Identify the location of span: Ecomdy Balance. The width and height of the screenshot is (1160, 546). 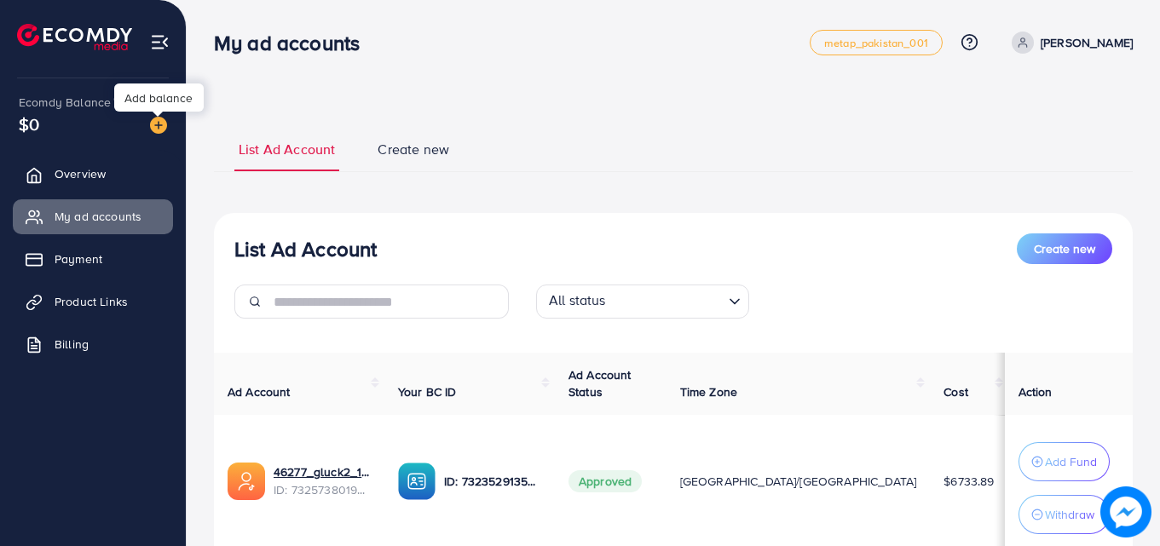
(65, 102).